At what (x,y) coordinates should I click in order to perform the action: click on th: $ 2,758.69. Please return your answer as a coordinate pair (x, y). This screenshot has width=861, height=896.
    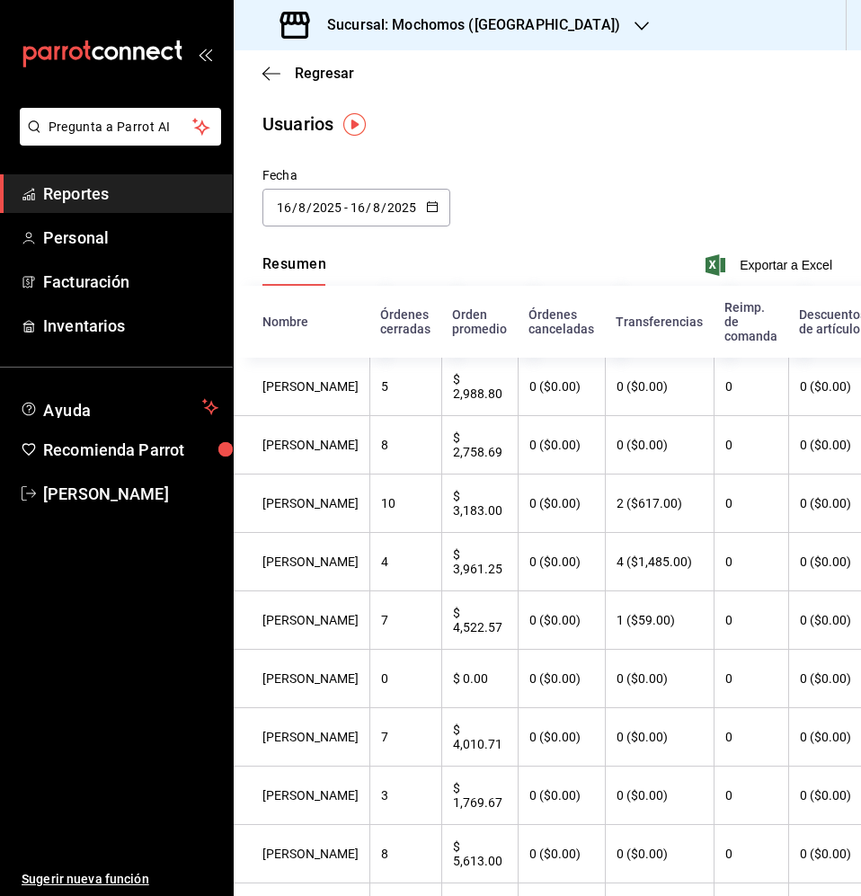
    Looking at the image, I should click on (479, 445).